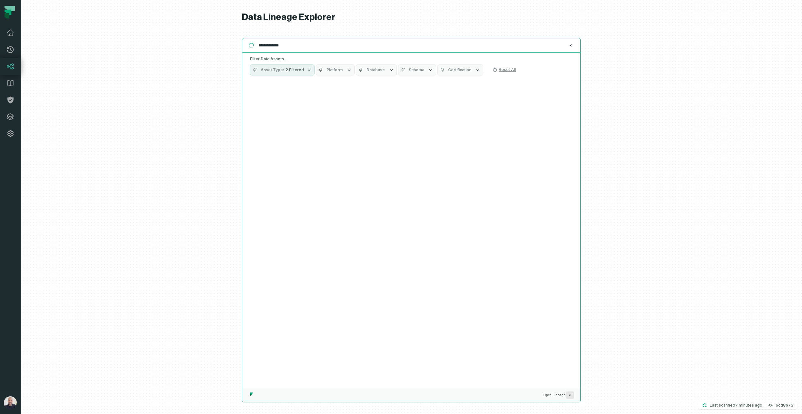 The image size is (802, 414). Describe the element at coordinates (272, 70) in the screenshot. I see `span: Asset Type` at that location.